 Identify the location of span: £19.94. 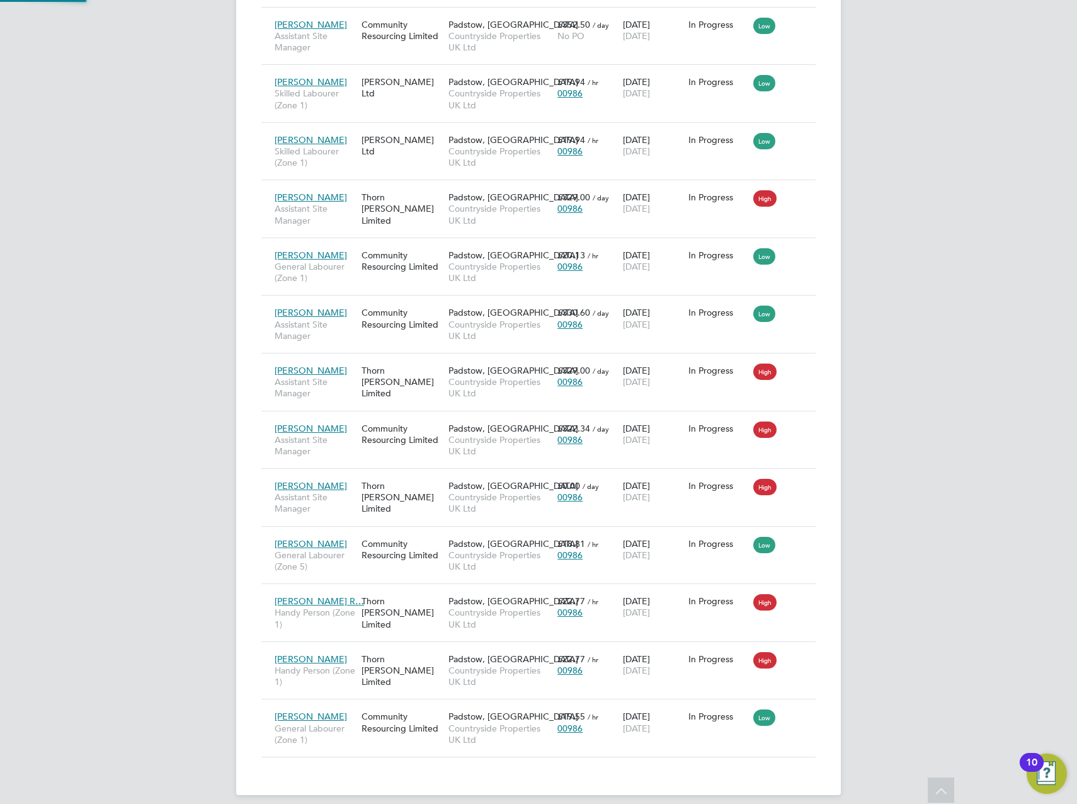
(571, 82).